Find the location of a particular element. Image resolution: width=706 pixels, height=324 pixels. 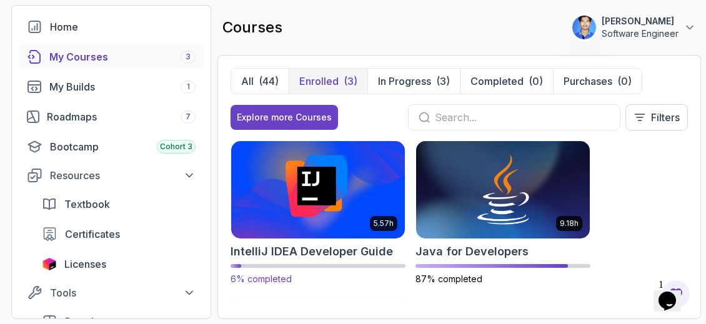

img: Java for Developers card is located at coordinates (503, 190).